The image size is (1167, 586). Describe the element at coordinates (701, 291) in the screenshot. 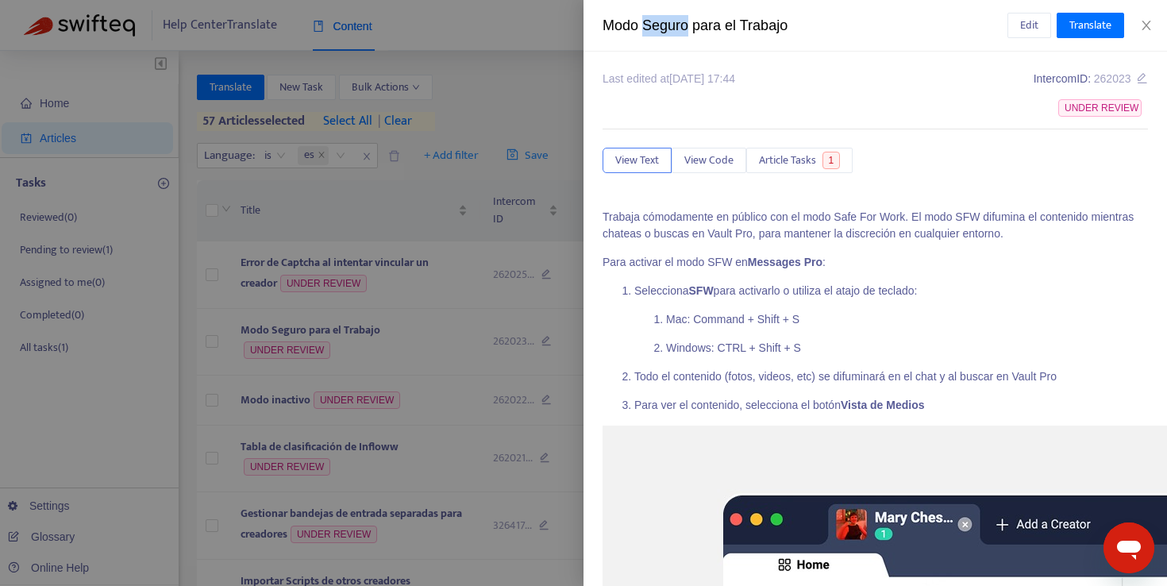

I see `b: SFW` at that location.